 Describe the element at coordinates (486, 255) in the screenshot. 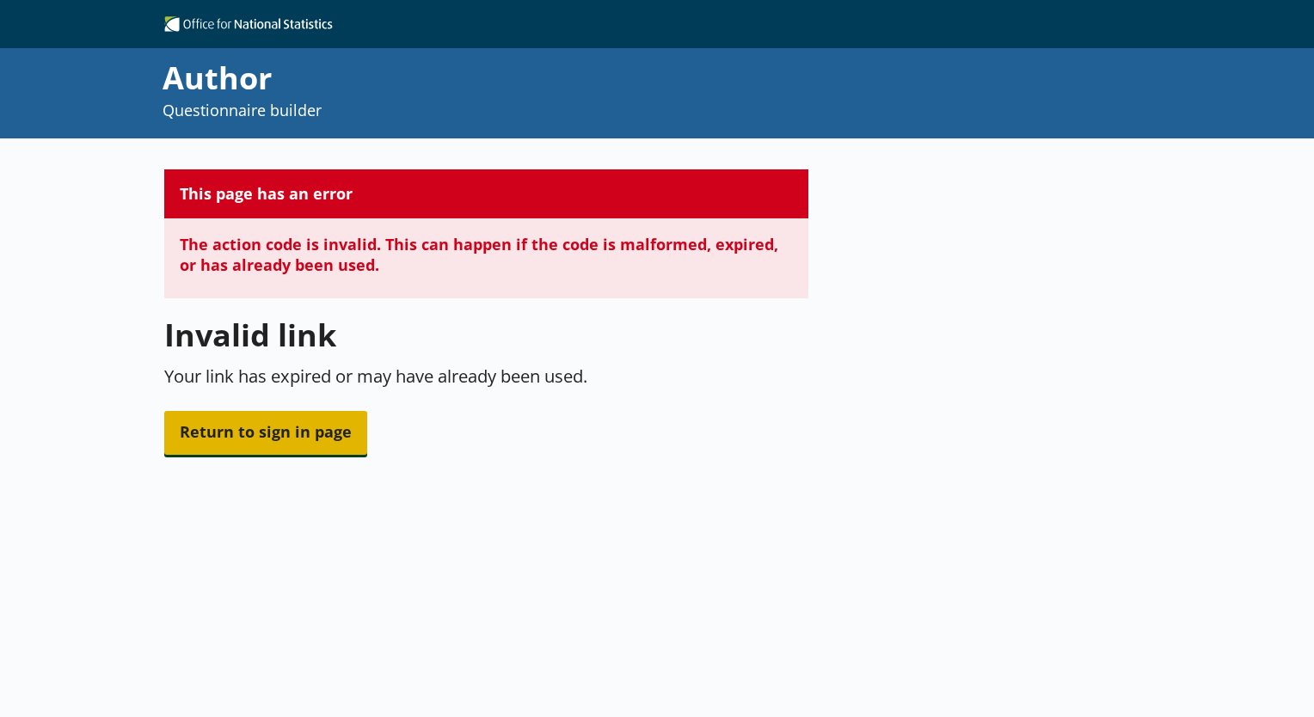

I see `div: The action code is invalid. This can happen if the code is malformed, expired, or has already bee...` at that location.